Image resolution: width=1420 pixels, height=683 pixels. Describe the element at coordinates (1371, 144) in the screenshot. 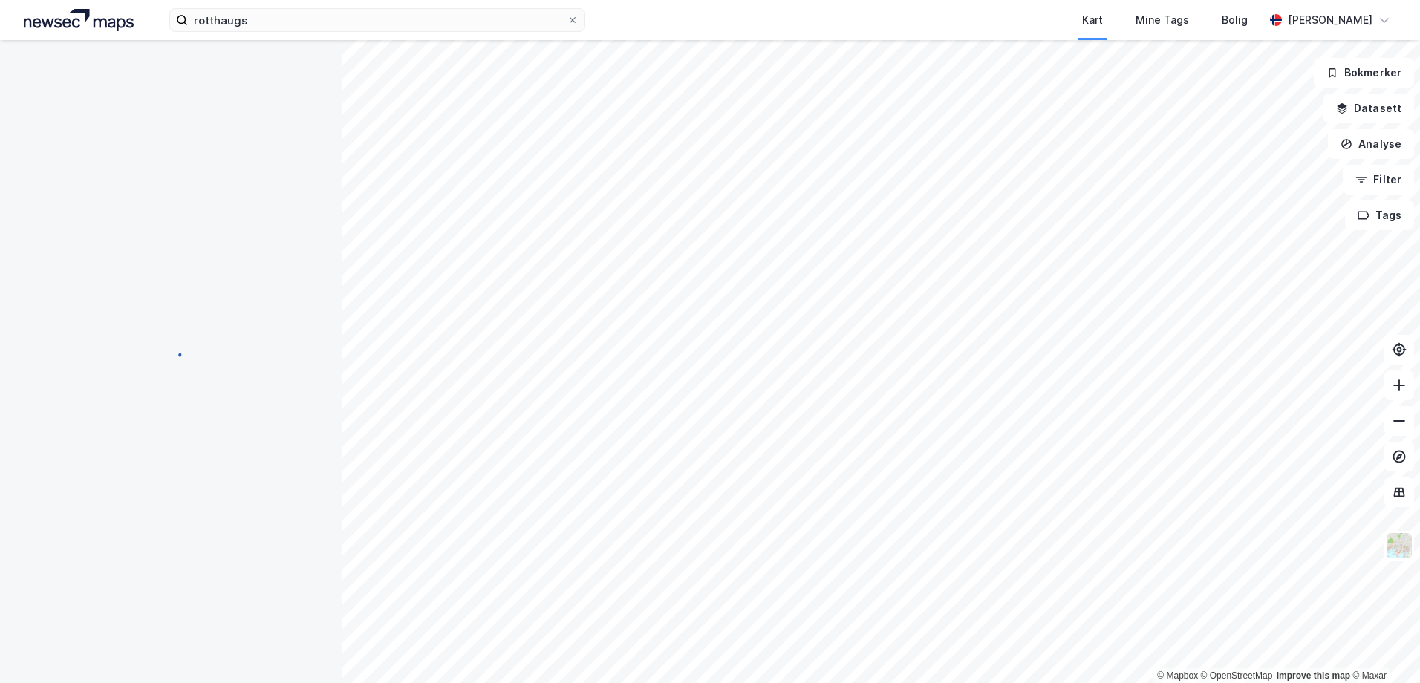

I see `button: Analyse` at that location.